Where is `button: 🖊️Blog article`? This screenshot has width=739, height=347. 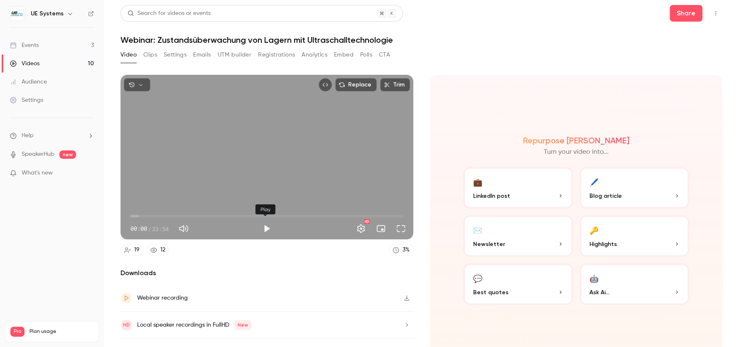
button: 🖊️Blog article is located at coordinates (634, 188).